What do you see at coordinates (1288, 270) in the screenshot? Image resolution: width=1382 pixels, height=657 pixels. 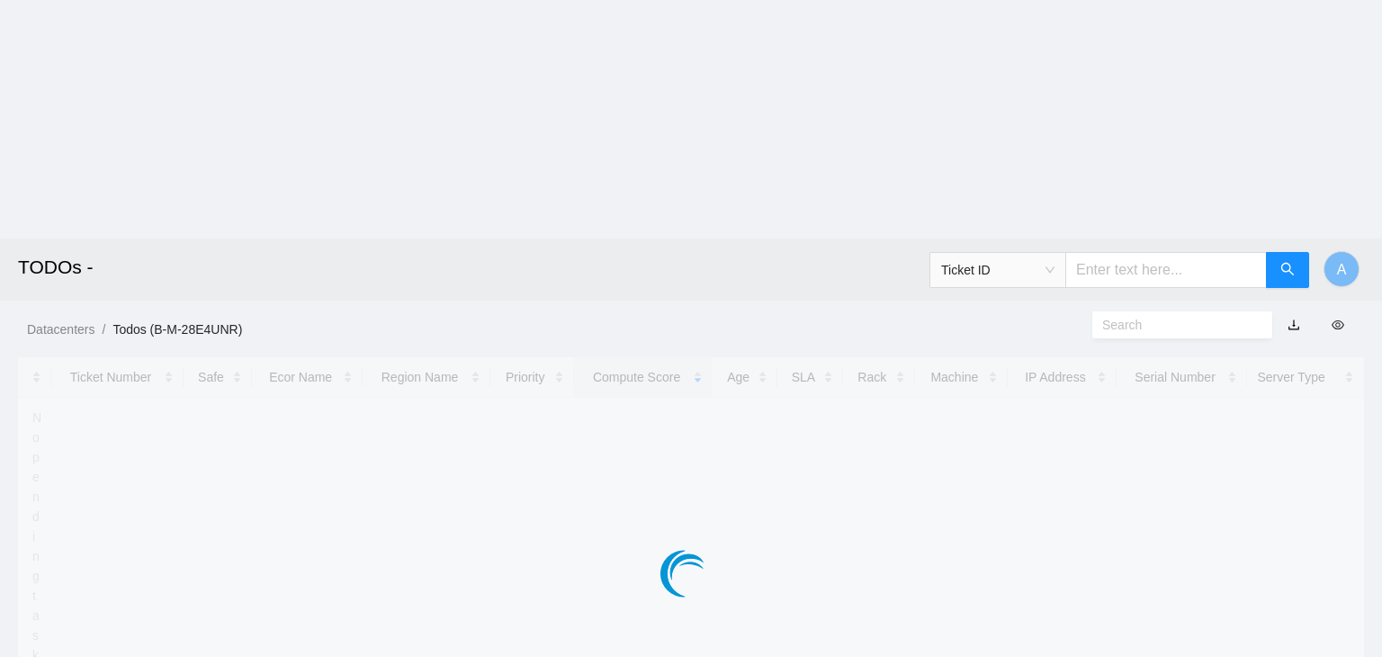 I see `button: search` at bounding box center [1288, 270].